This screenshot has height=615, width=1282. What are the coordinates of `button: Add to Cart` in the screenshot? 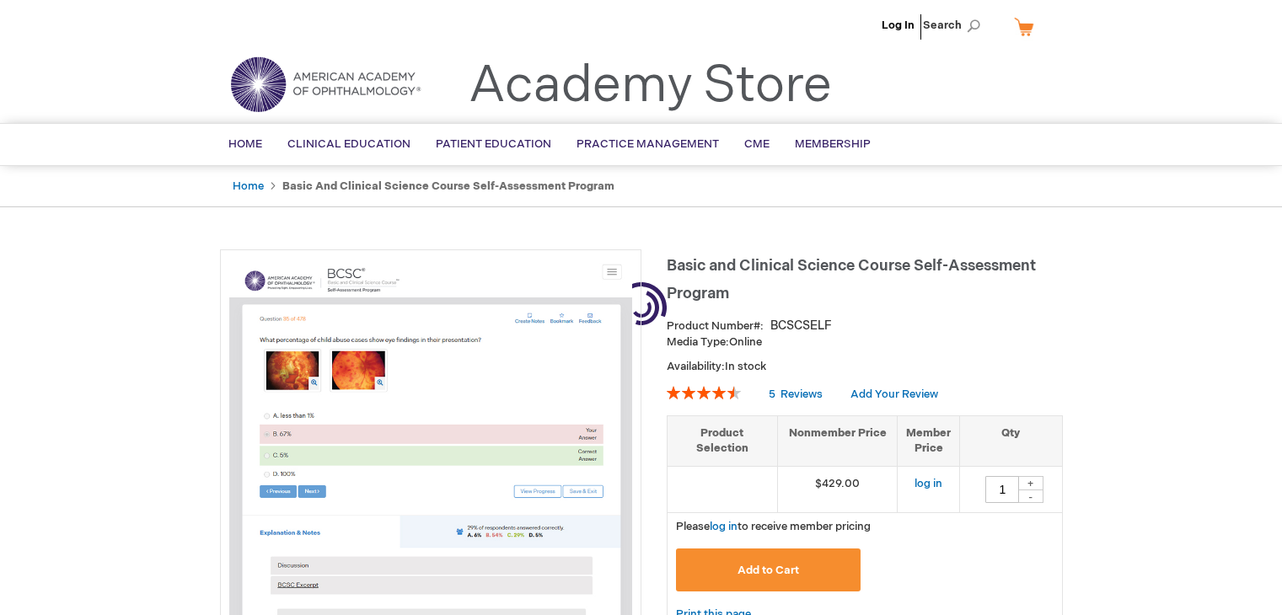 It's located at (769, 570).